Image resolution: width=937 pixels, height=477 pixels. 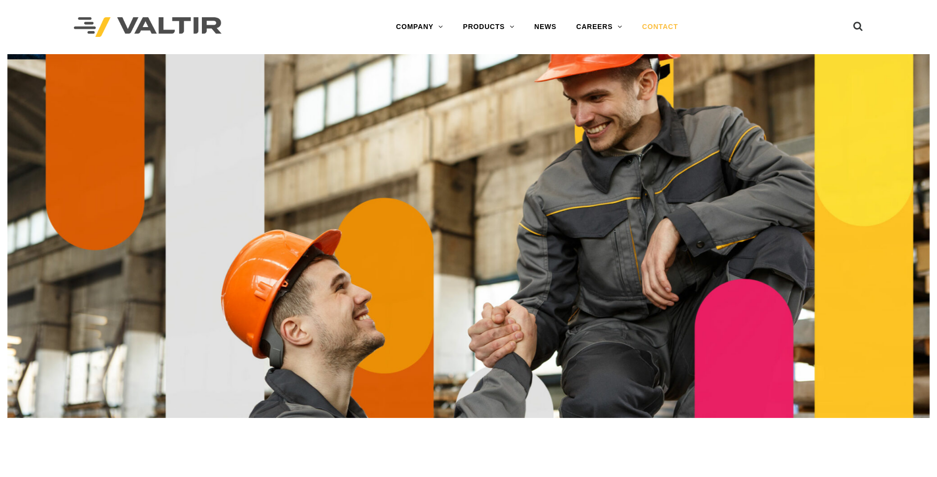 What do you see at coordinates (489, 27) in the screenshot?
I see `a: PRODUCTS` at bounding box center [489, 27].